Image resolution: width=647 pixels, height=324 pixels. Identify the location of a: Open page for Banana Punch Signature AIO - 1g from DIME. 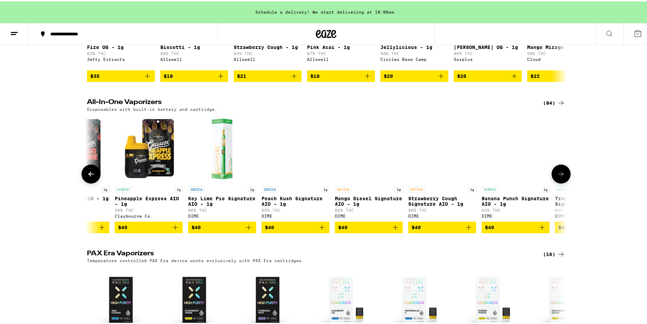
(515, 167).